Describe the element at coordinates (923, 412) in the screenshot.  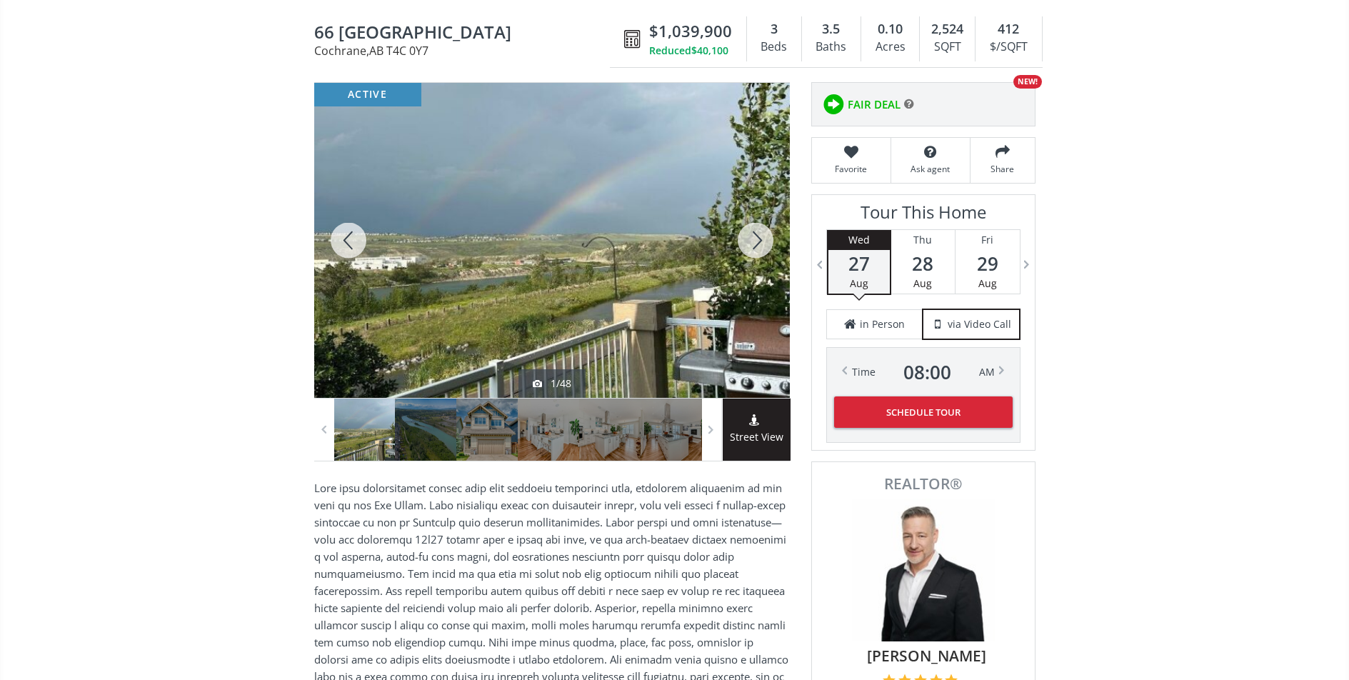
I see `button: Schedule Tour` at that location.